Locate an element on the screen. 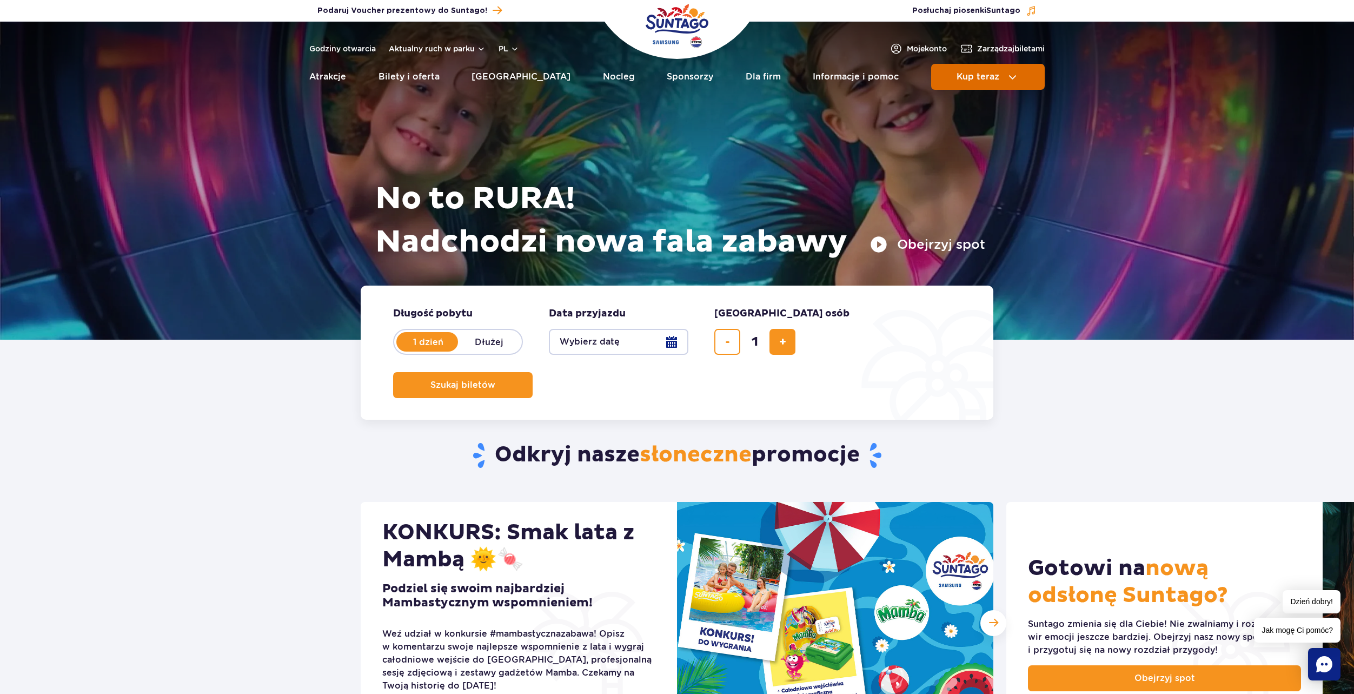 This screenshot has height=694, width=1354. button: Kup teraz is located at coordinates (988, 77).